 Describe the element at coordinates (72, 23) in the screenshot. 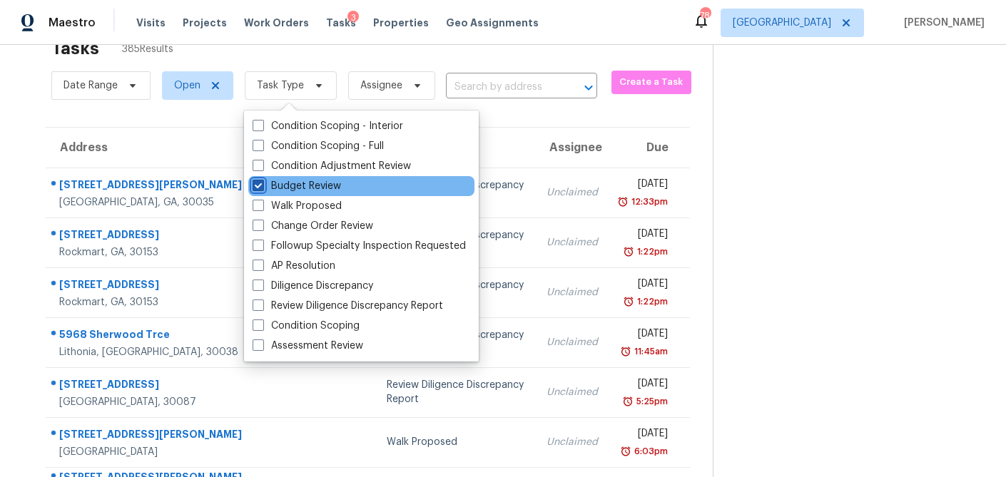

I see `span: Maestro` at that location.